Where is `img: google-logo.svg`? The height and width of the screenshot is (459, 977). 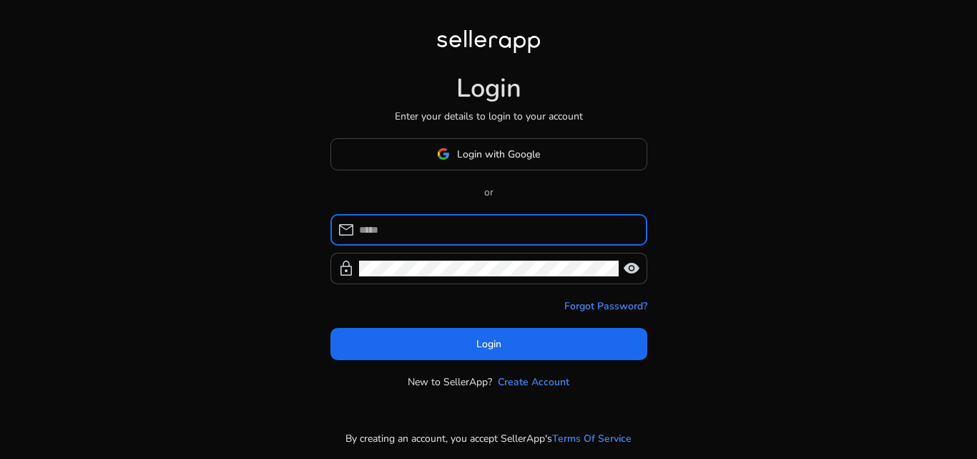 img: google-logo.svg is located at coordinates (443, 154).